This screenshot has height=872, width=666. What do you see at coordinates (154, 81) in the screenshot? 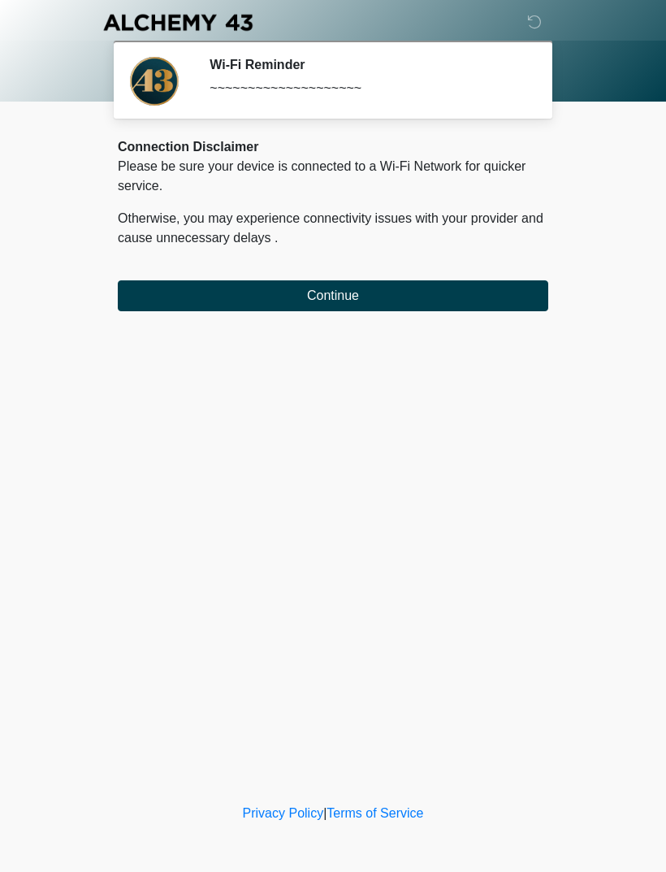
I see `img: Agent Avatar` at bounding box center [154, 81].